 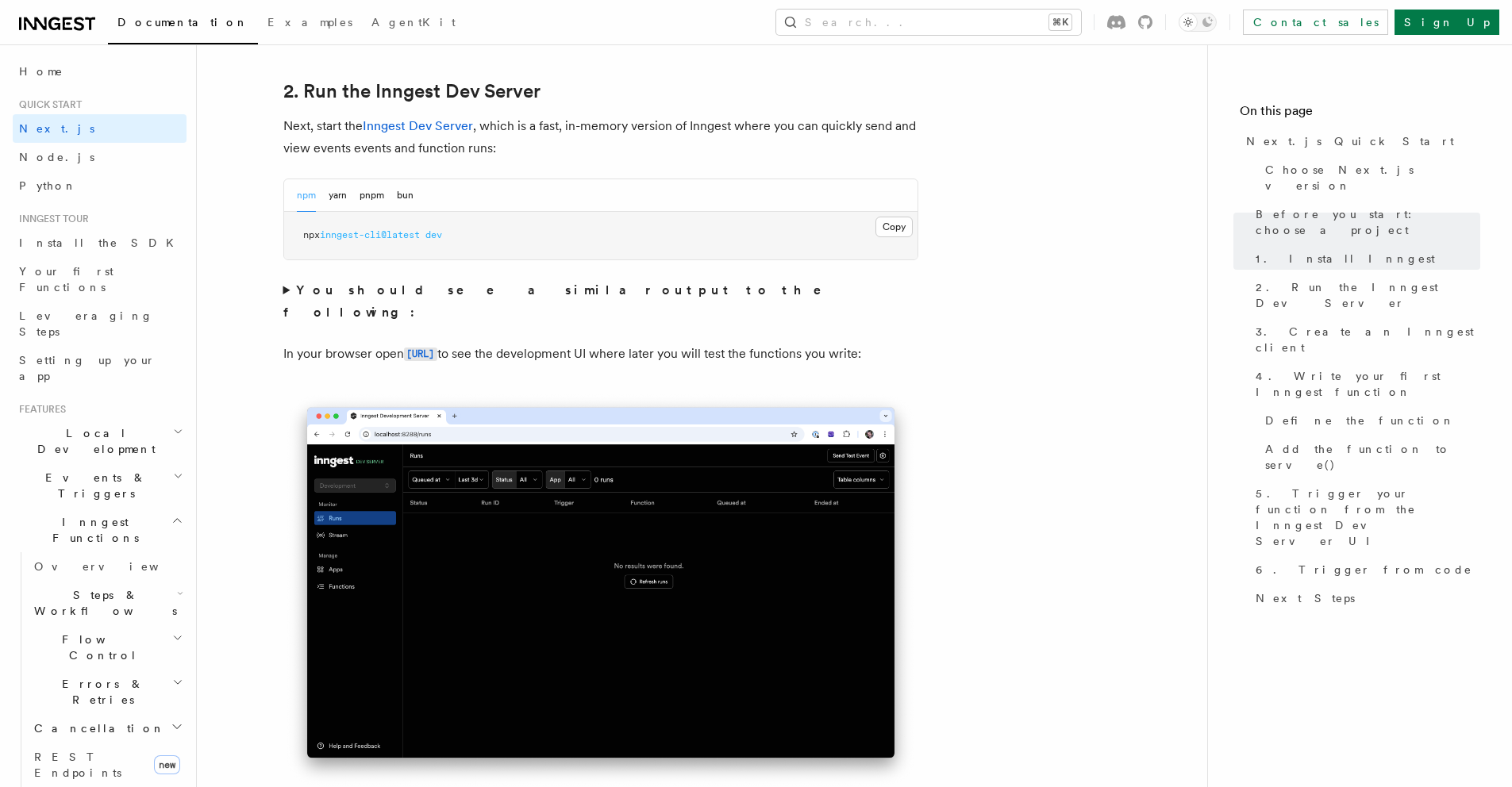 I want to click on span: Inngest Functions, so click(x=92, y=530).